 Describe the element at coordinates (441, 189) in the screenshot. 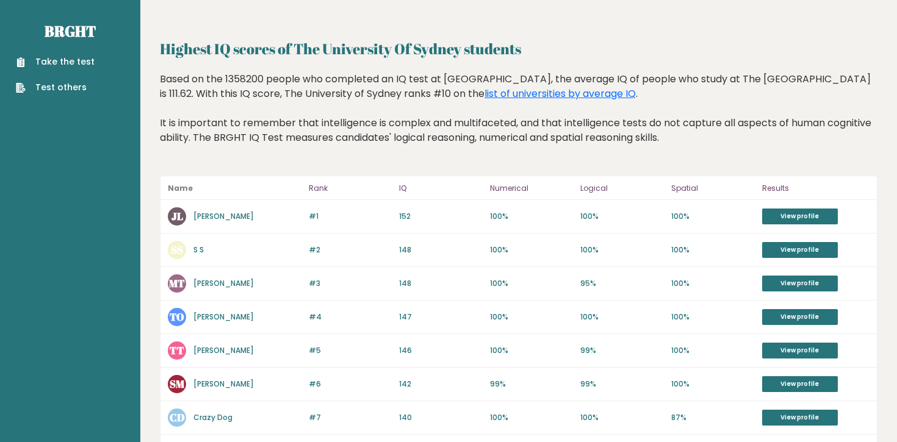

I see `p: IQ` at that location.